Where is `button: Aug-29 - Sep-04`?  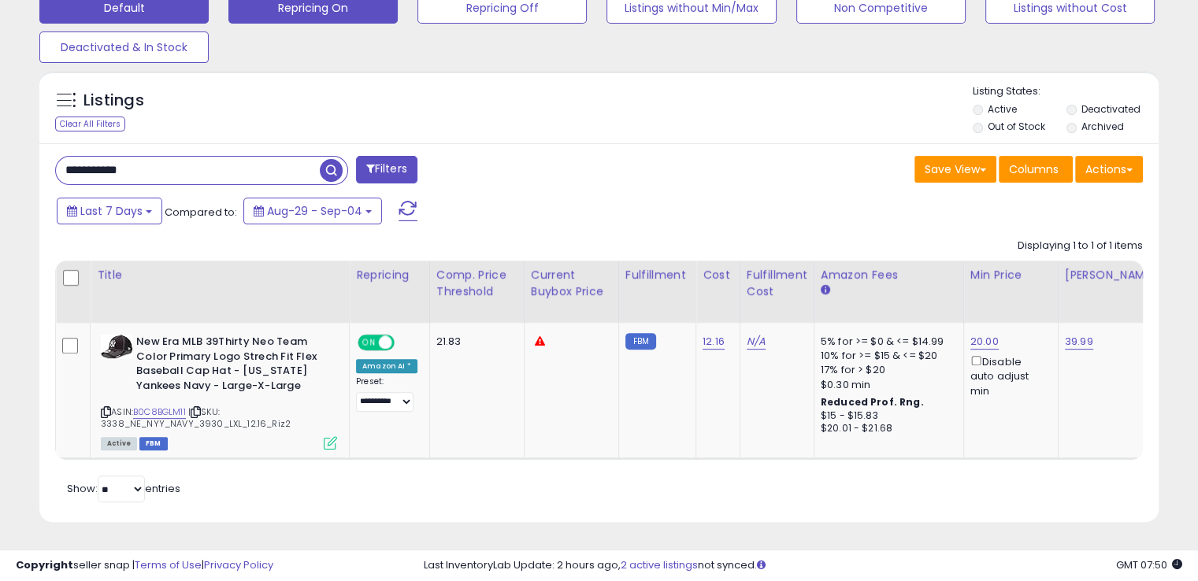
button: Aug-29 - Sep-04 is located at coordinates (313, 211).